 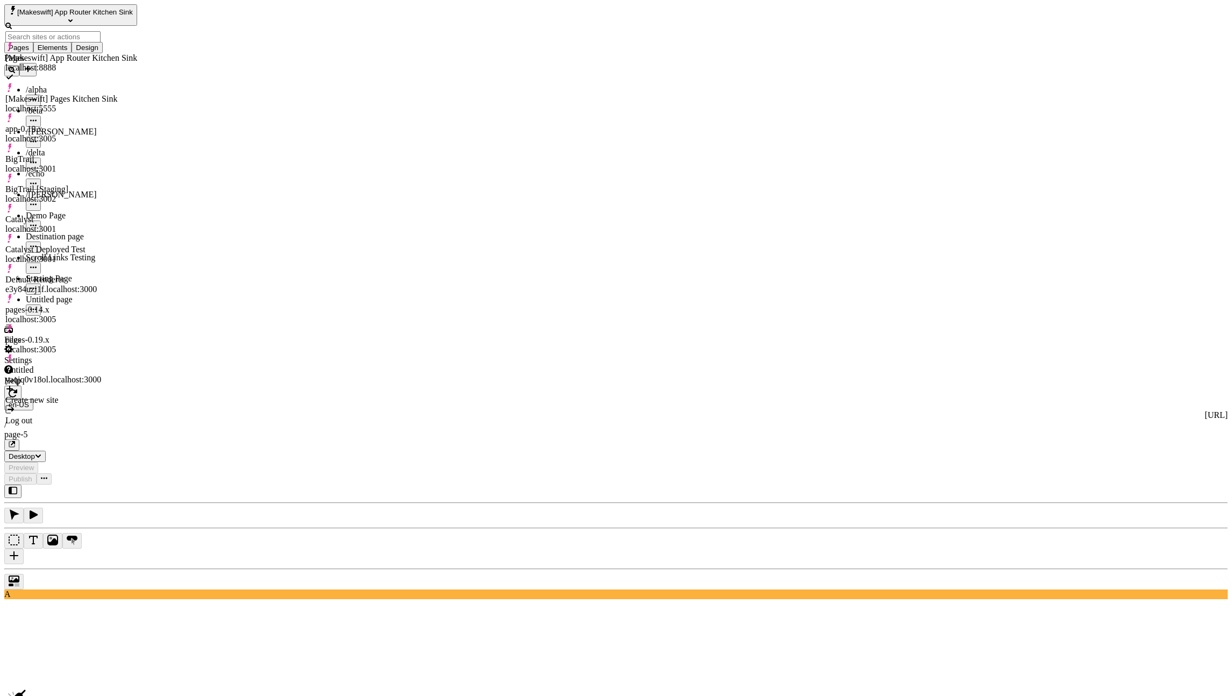 What do you see at coordinates (72, 540) in the screenshot?
I see `button: Button` at bounding box center [72, 540].